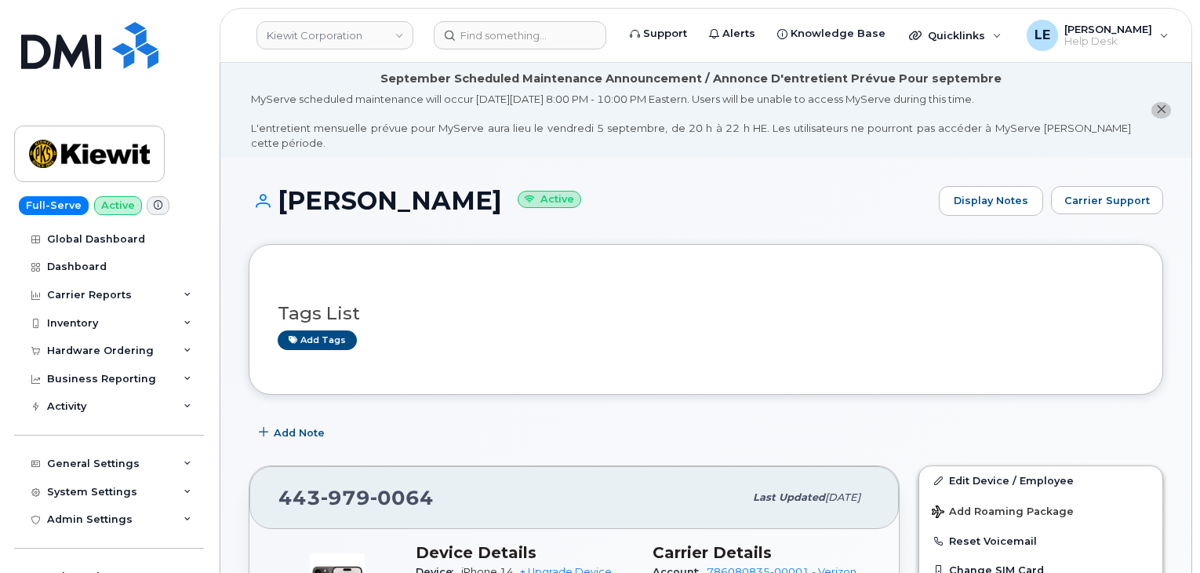 This screenshot has width=1200, height=573. I want to click on span: Add Note, so click(299, 432).